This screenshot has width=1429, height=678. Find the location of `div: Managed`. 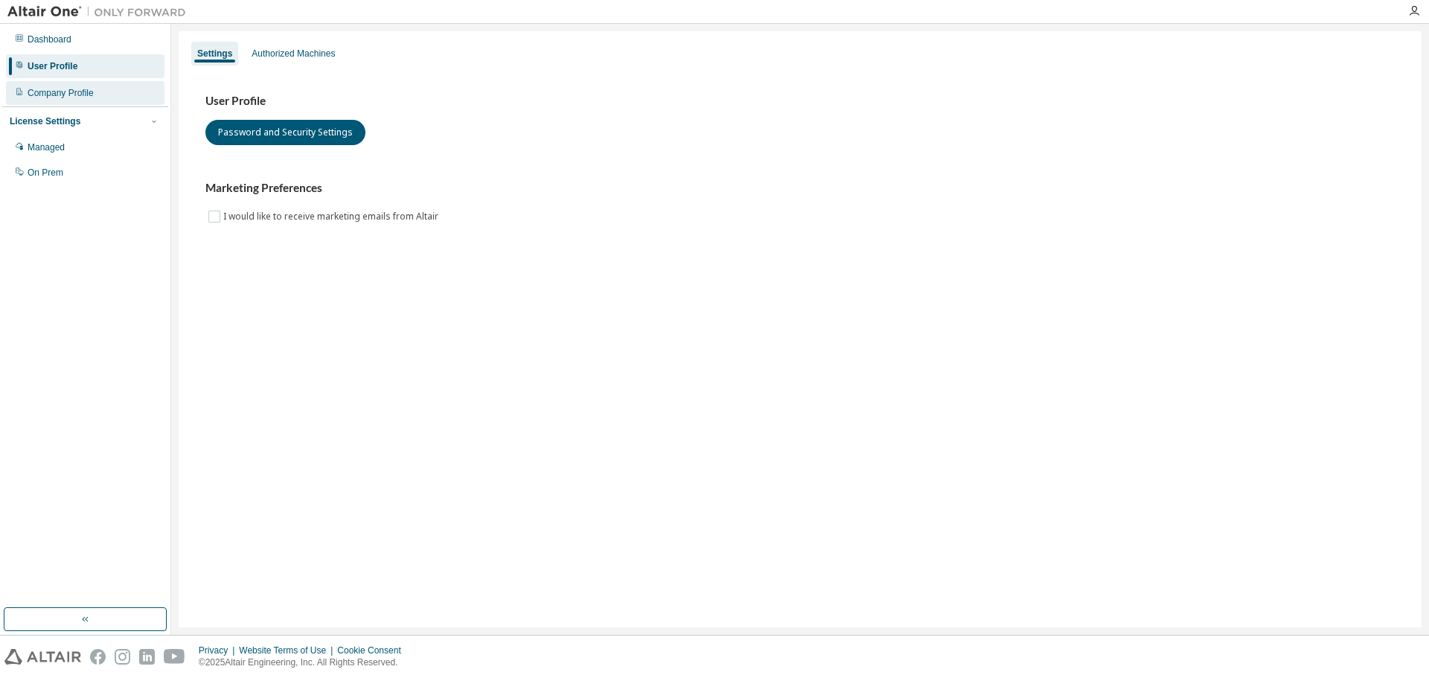

div: Managed is located at coordinates (46, 147).